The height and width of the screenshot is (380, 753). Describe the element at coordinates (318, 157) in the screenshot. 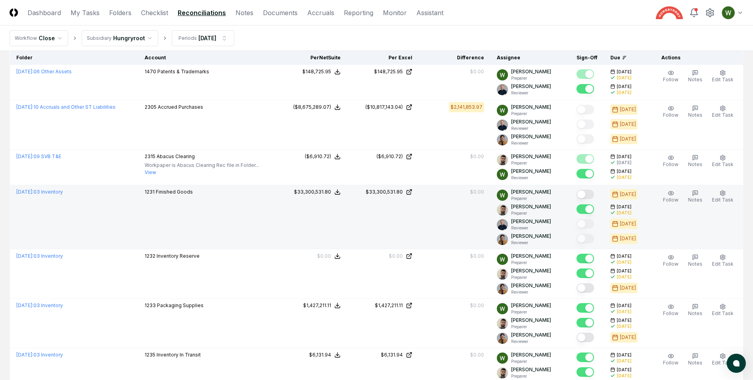

I see `div: ($6,910.72)` at that location.